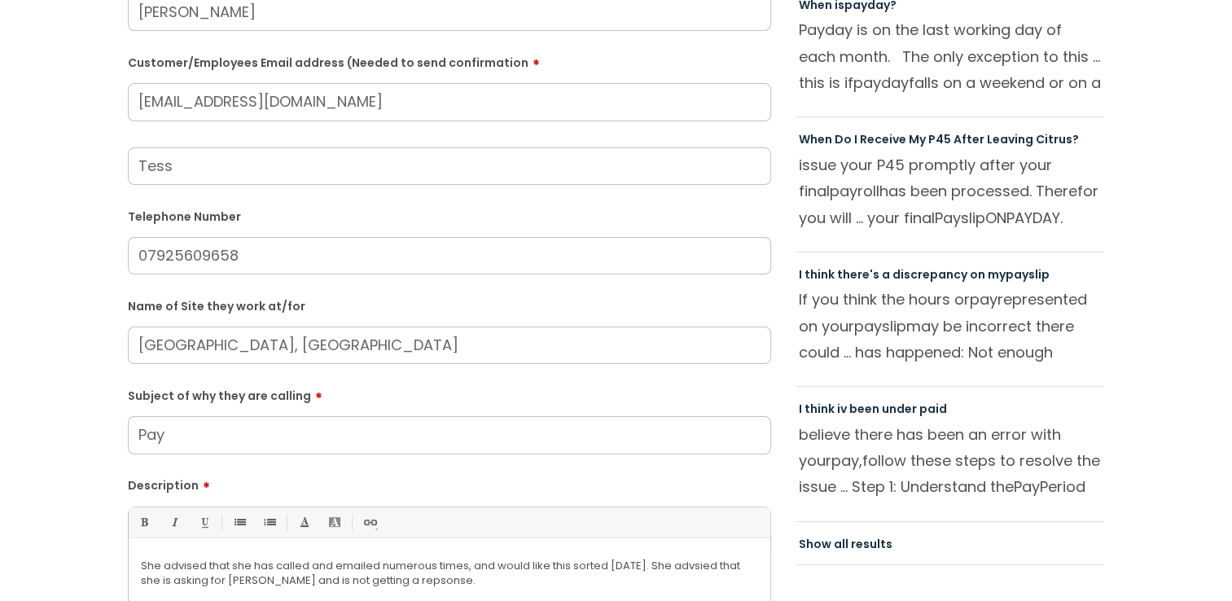 The width and height of the screenshot is (1232, 601). I want to click on label: Telephone Number, so click(449, 215).